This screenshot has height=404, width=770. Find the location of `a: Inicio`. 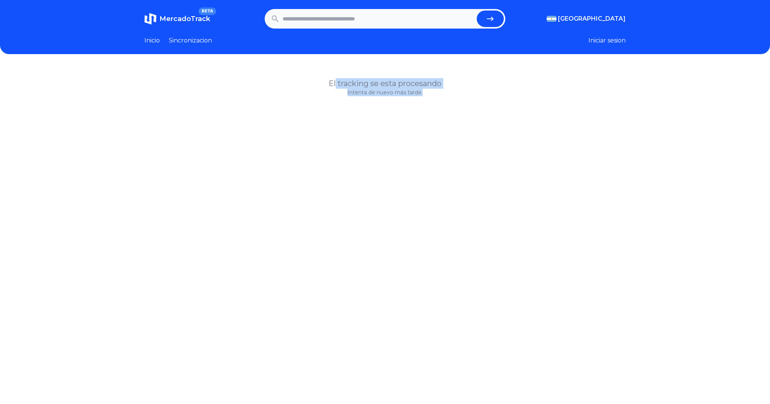

a: Inicio is located at coordinates (152, 41).